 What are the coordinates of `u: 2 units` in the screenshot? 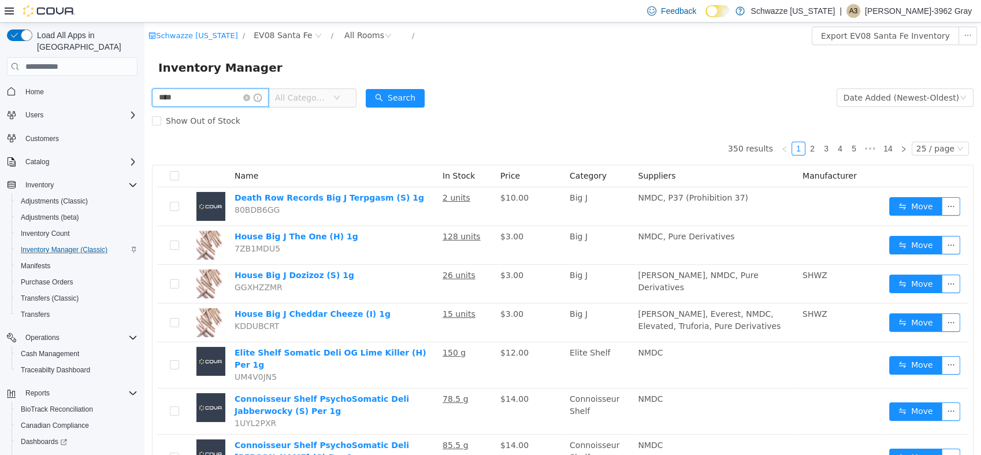 It's located at (312, 175).